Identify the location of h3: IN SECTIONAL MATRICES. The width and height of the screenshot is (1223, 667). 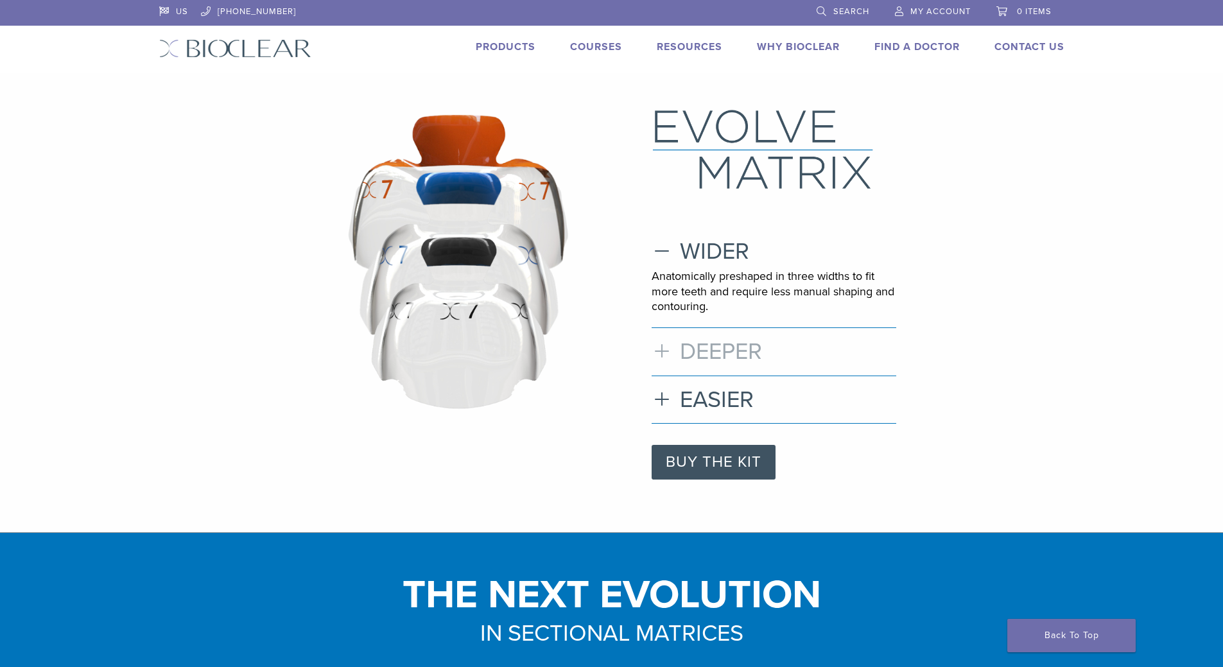
(612, 634).